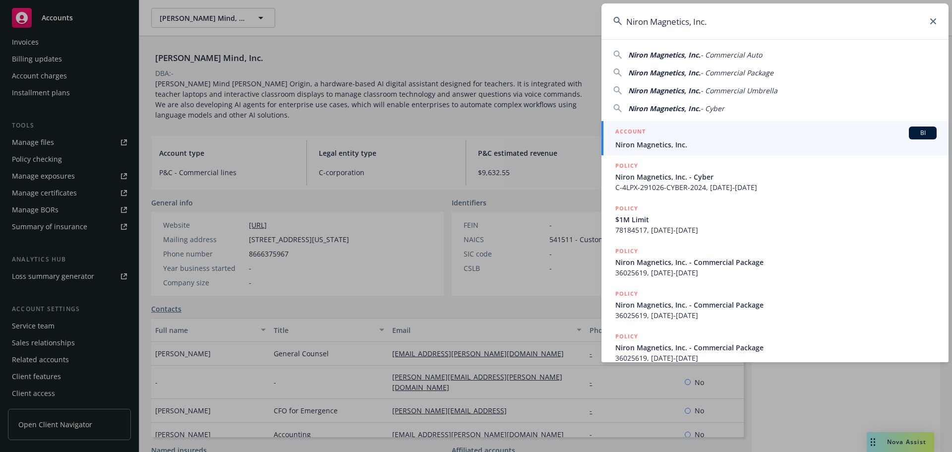 The height and width of the screenshot is (452, 952). Describe the element at coordinates (775, 138) in the screenshot. I see `a: ACCOUNTBINiron Magnetics, Inc.` at that location.